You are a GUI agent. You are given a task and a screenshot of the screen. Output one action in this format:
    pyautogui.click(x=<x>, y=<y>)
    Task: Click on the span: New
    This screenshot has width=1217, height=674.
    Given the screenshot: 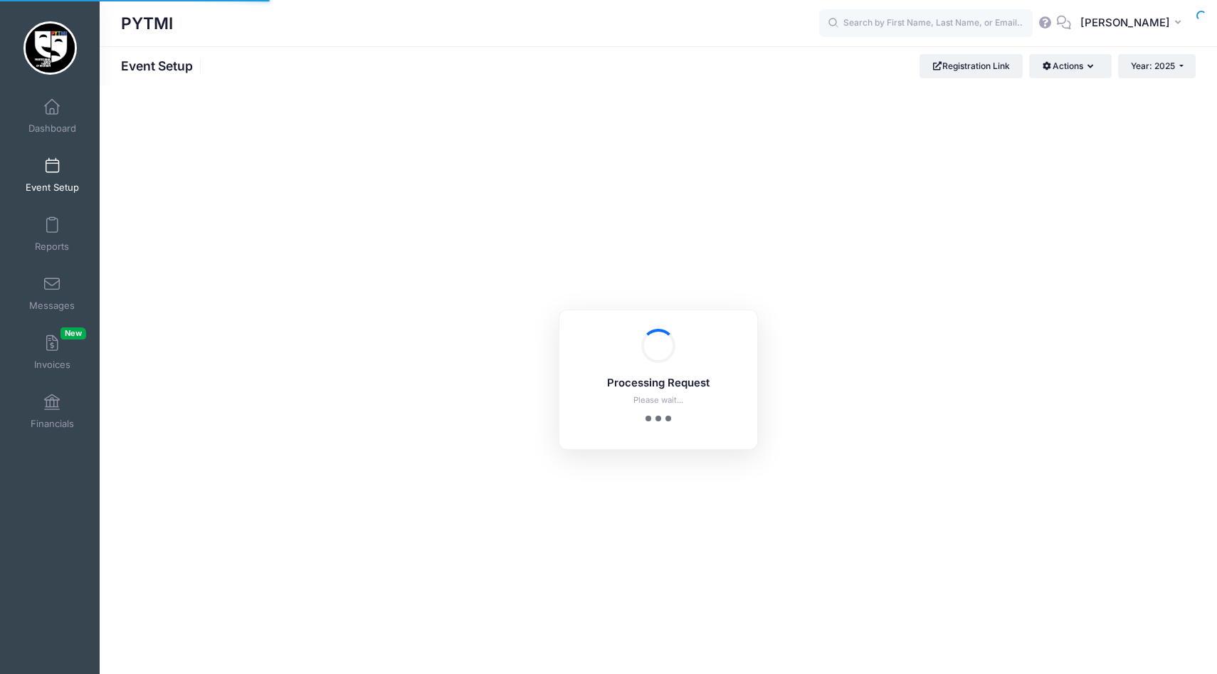 What is the action you would take?
    pyautogui.click(x=73, y=333)
    